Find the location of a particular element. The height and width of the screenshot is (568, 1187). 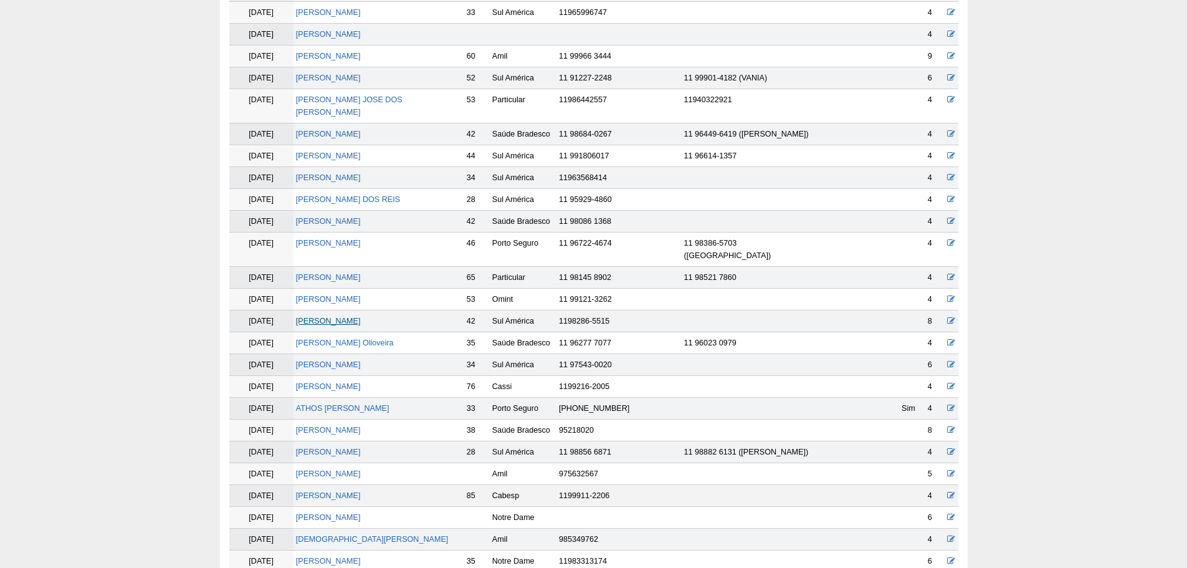

td: 11 98145 8902 is located at coordinates (619, 277).